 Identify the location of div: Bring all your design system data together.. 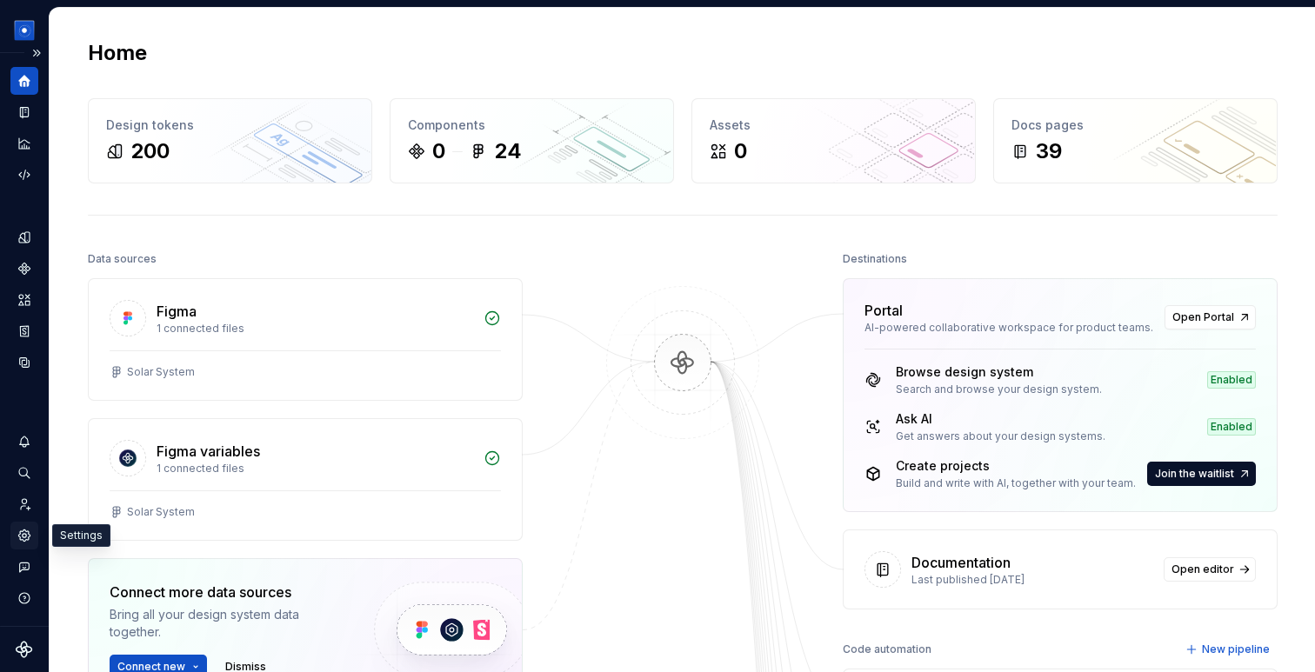
(227, 623).